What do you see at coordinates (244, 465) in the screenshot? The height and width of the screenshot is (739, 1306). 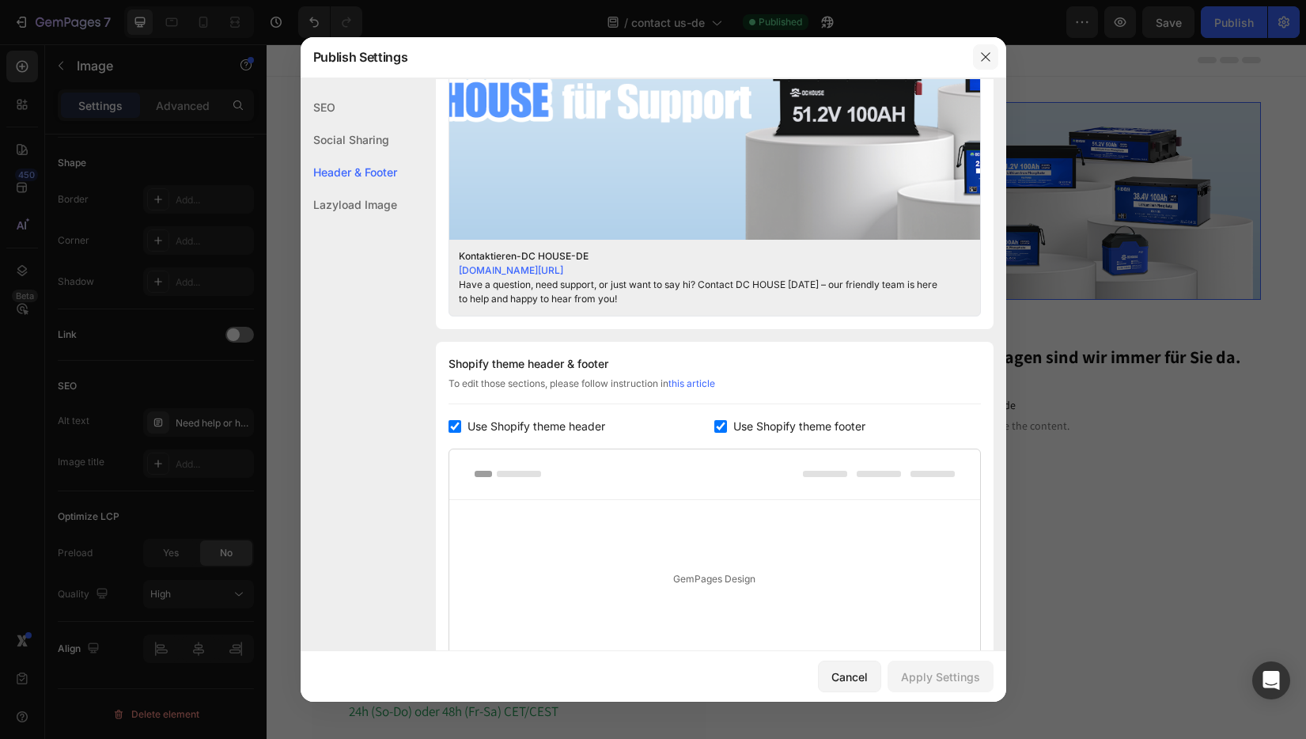 I see `span: ⭐Wir verstehen den Wert eines engagierten Kundenservices und verpflichten uns, jeden Kunden von D...` at bounding box center [244, 465].